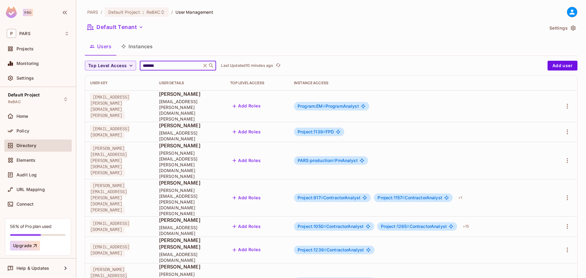 The image size is (586, 278). What do you see at coordinates (190, 83) in the screenshot?
I see `div: User Details` at bounding box center [190, 83].